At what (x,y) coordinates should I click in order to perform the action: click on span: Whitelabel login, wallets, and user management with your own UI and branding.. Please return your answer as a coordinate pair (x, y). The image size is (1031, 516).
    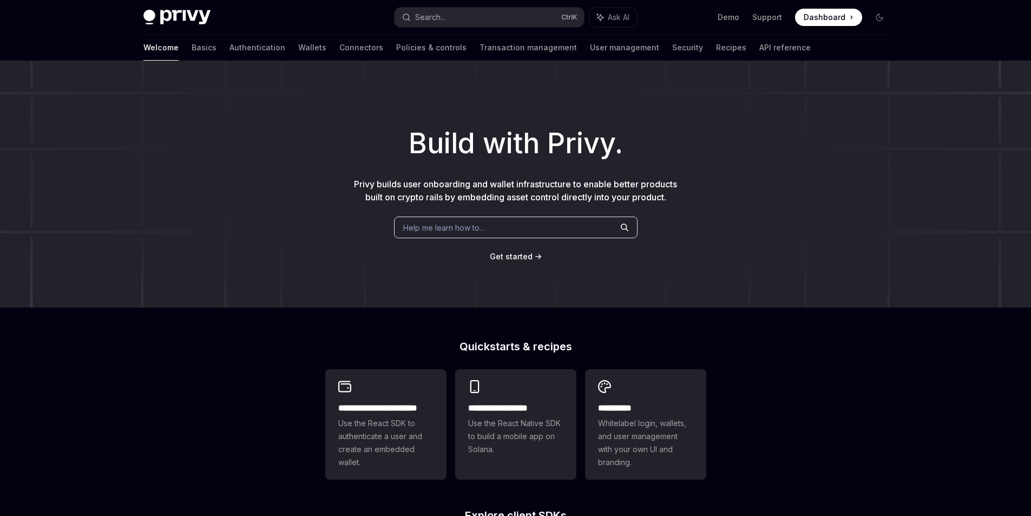
    Looking at the image, I should click on (646, 443).